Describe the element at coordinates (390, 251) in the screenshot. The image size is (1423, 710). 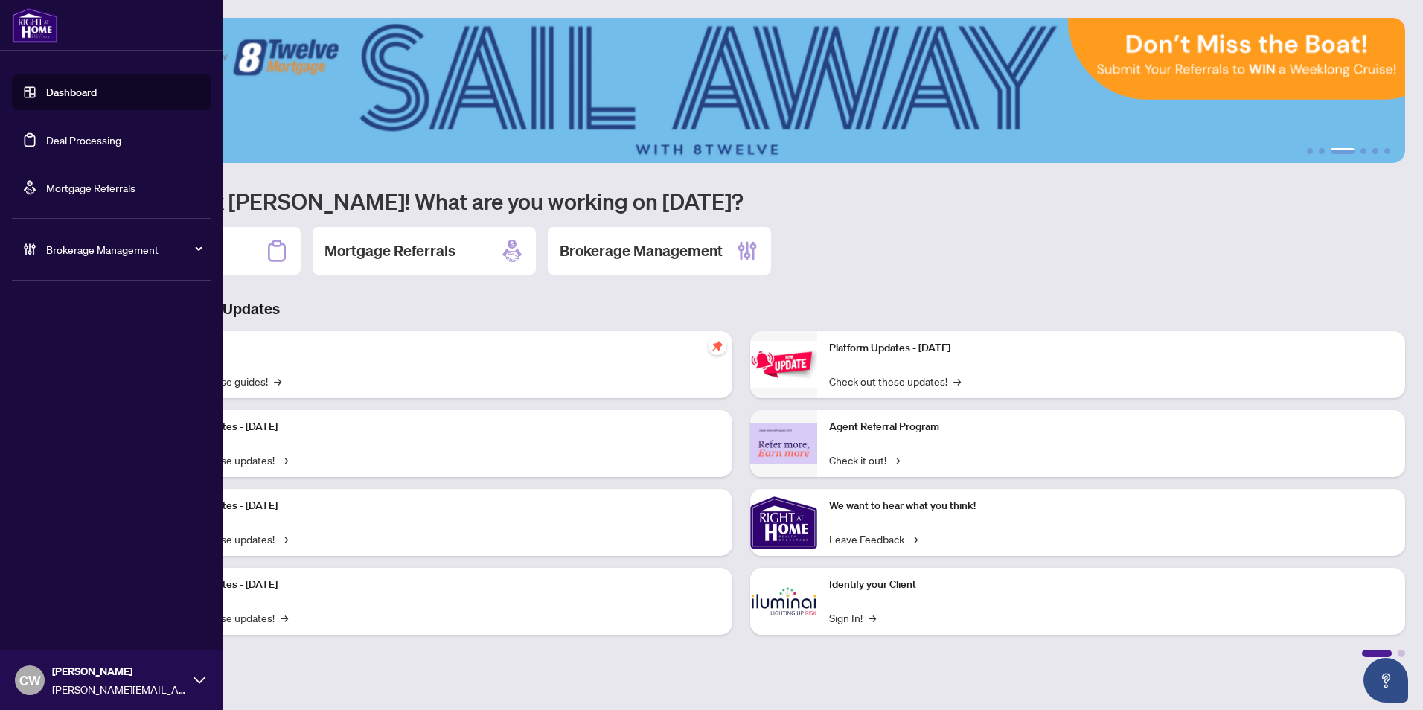
I see `h2: Mortgage Referrals` at that location.